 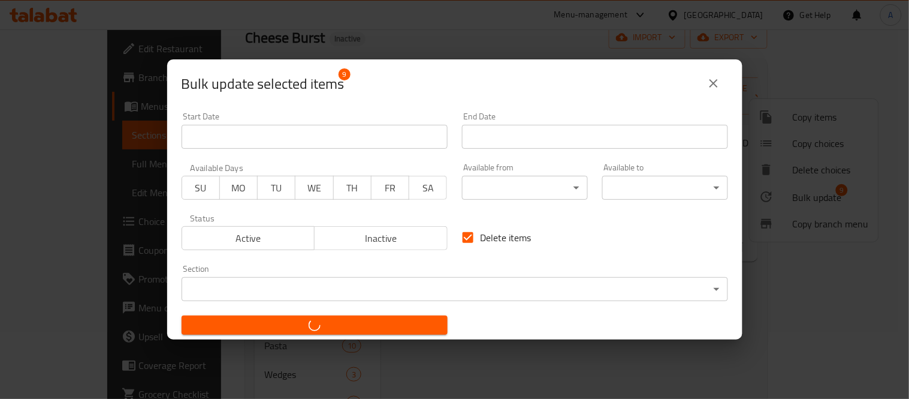 What do you see at coordinates (314, 188) in the screenshot?
I see `button: WE` at bounding box center [314, 188].